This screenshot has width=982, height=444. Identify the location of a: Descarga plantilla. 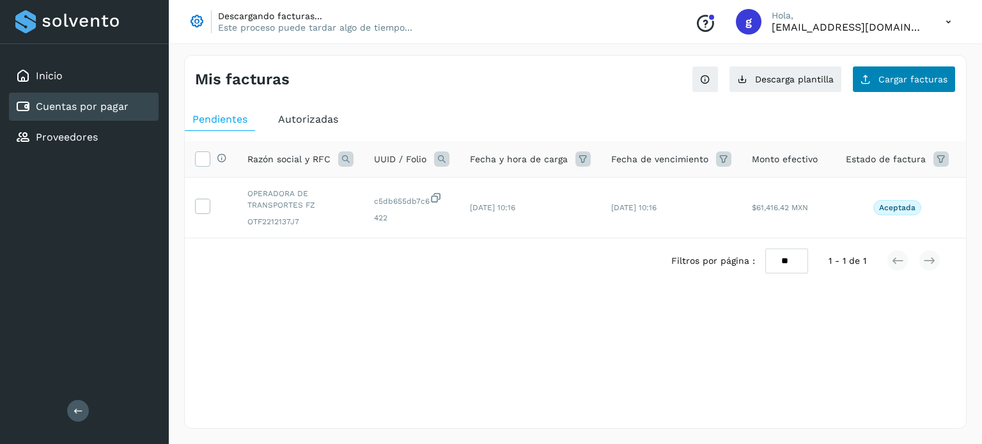
(785, 79).